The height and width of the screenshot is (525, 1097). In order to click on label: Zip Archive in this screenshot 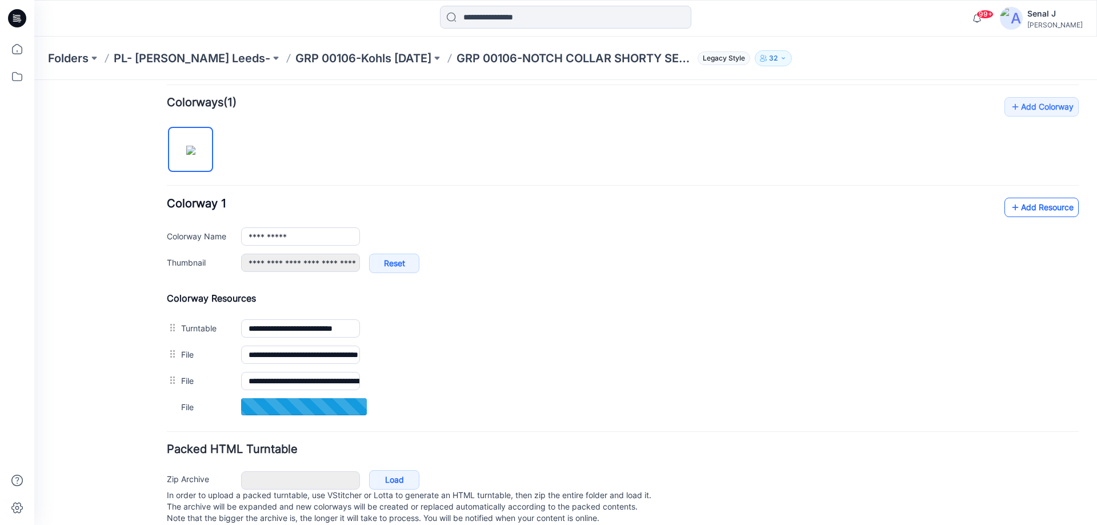, I will do `click(164, 399)`.